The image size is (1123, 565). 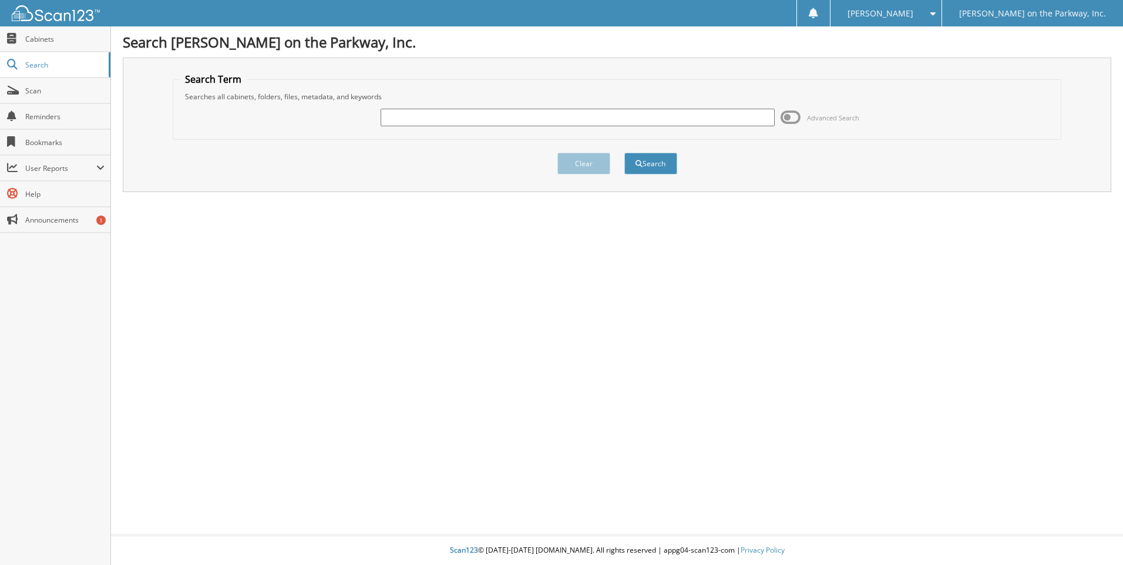 What do you see at coordinates (763, 550) in the screenshot?
I see `a: Privacy Policy` at bounding box center [763, 550].